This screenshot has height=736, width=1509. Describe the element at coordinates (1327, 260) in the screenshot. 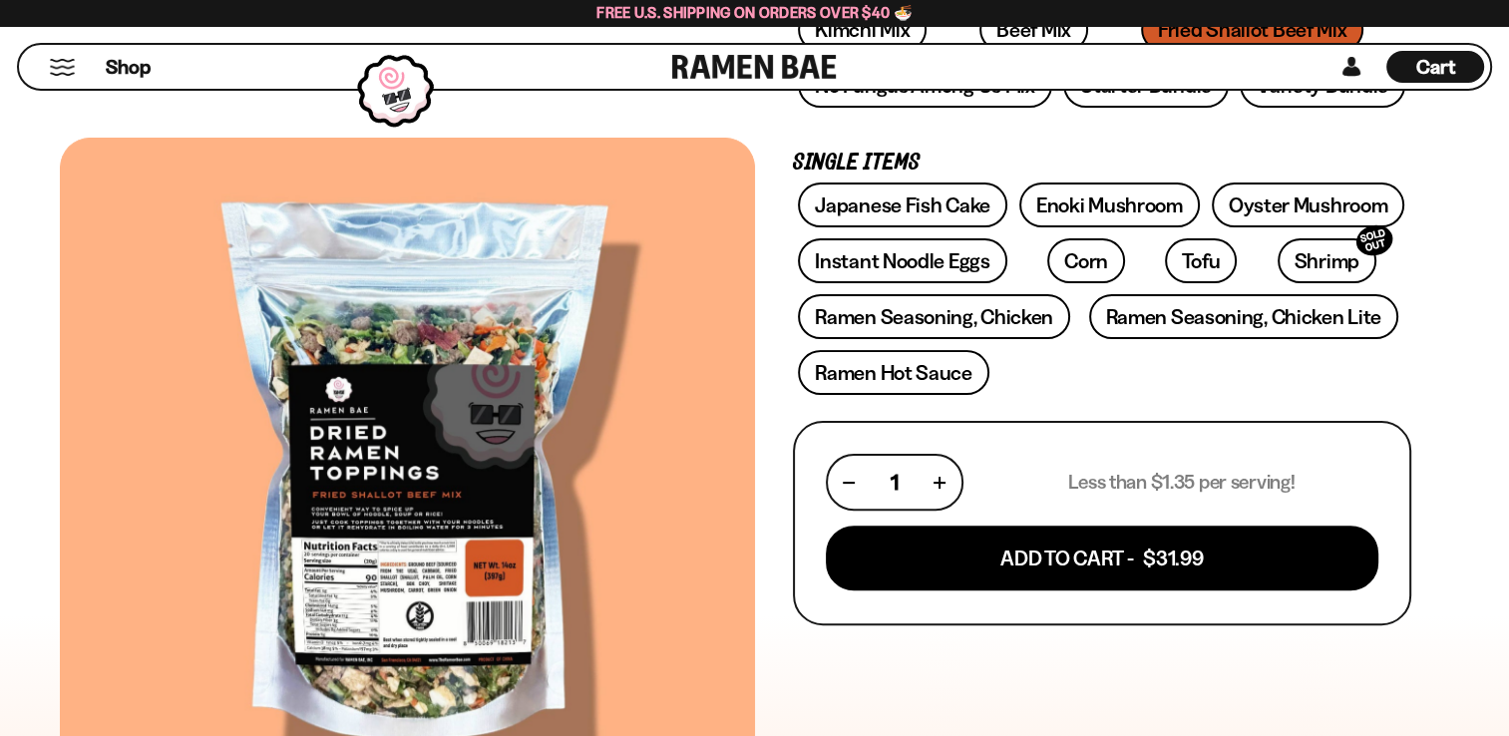

I see `a: ShrimpSOLD OUT` at that location.